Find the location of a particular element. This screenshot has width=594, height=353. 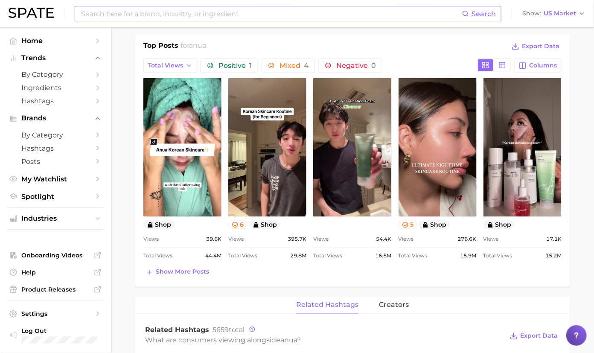

button: 5 is located at coordinates (408, 224).